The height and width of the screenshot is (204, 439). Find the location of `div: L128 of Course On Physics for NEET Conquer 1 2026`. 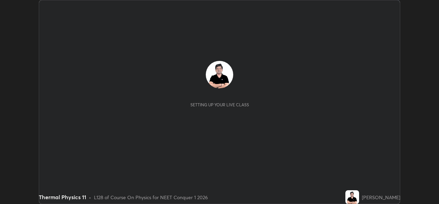

div: L128 of Course On Physics for NEET Conquer 1 2026 is located at coordinates (151, 197).